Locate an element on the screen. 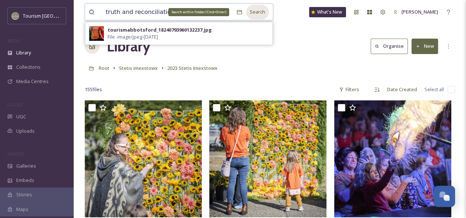 Image resolution: width=466 pixels, height=218 pixels. span: MEDIA is located at coordinates (14, 40).